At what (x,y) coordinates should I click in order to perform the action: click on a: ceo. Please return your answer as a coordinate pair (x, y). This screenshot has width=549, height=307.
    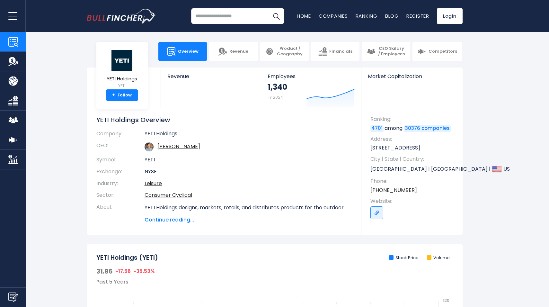
    Looking at the image, I should click on (178, 146).